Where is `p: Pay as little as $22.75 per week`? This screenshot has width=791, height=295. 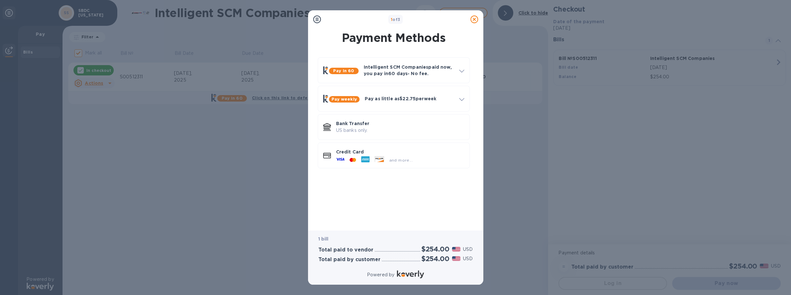
p: Pay as little as $22.75 per week is located at coordinates (409, 99).